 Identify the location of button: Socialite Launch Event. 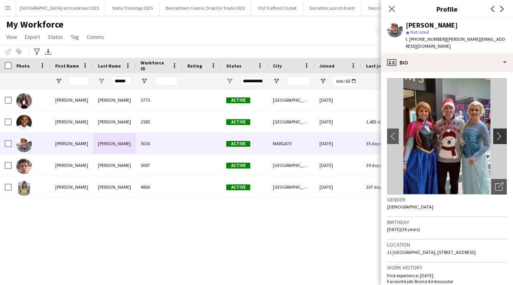
(332, 8).